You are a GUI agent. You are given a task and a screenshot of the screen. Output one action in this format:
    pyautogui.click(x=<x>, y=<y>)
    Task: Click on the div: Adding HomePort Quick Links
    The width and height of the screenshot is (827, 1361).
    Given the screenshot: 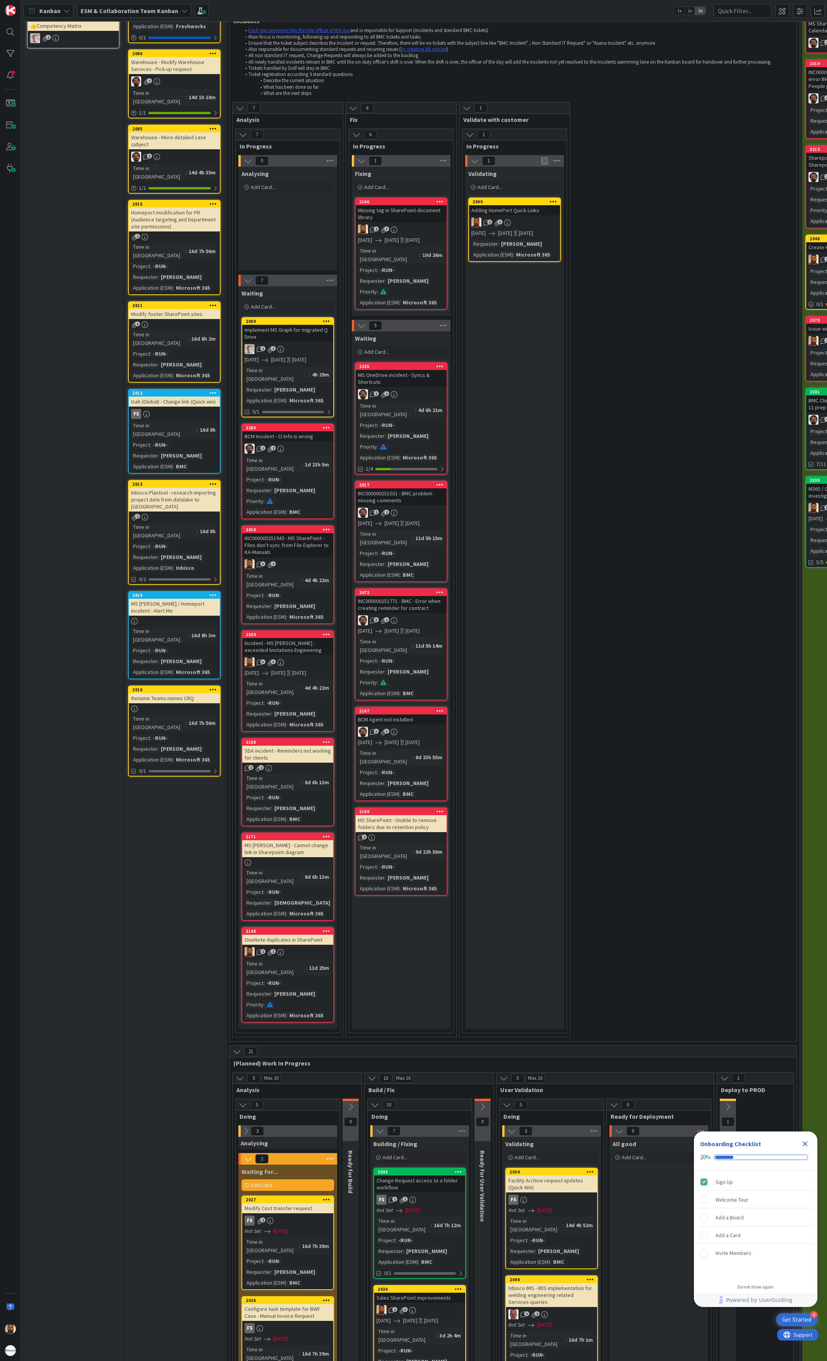 What is the action you would take?
    pyautogui.click(x=515, y=210)
    